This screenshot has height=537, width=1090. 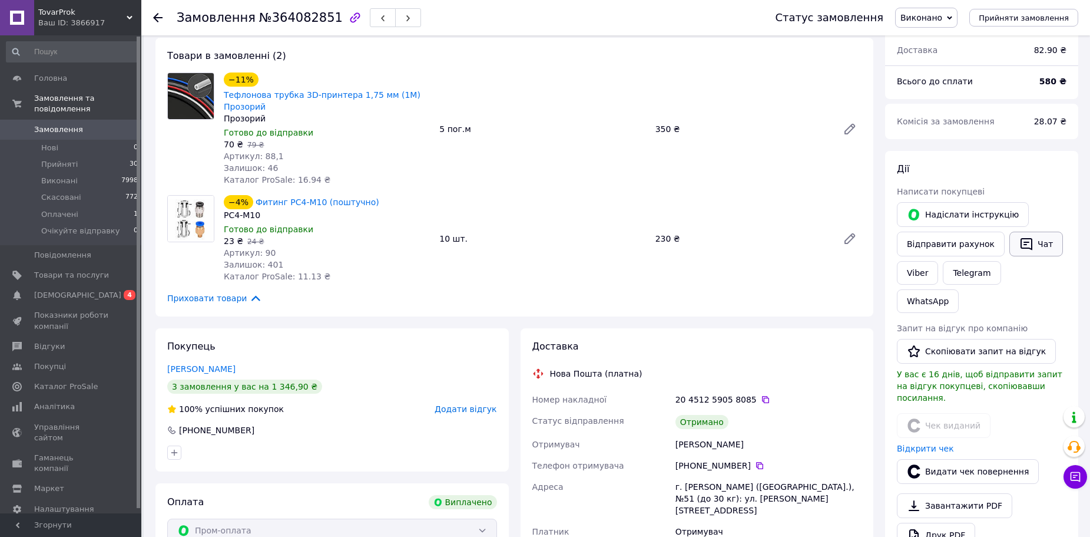 I want to click on div: −4%, so click(x=239, y=202).